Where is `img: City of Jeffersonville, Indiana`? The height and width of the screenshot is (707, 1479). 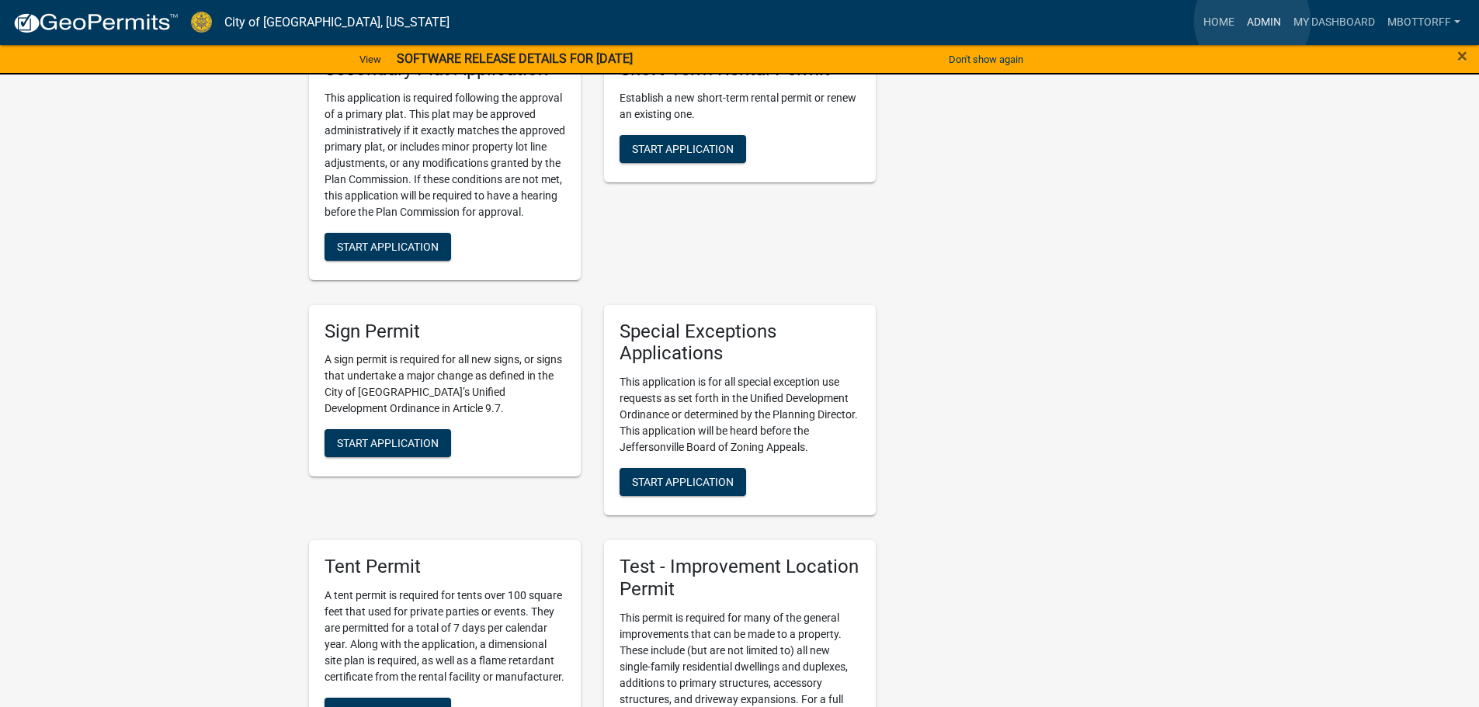
img: City of Jeffersonville, Indiana is located at coordinates (201, 22).